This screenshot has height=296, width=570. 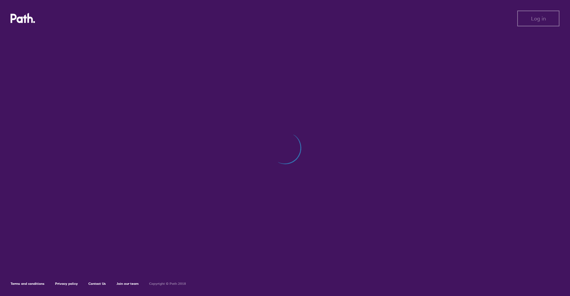 I want to click on button: Log in, so click(x=538, y=18).